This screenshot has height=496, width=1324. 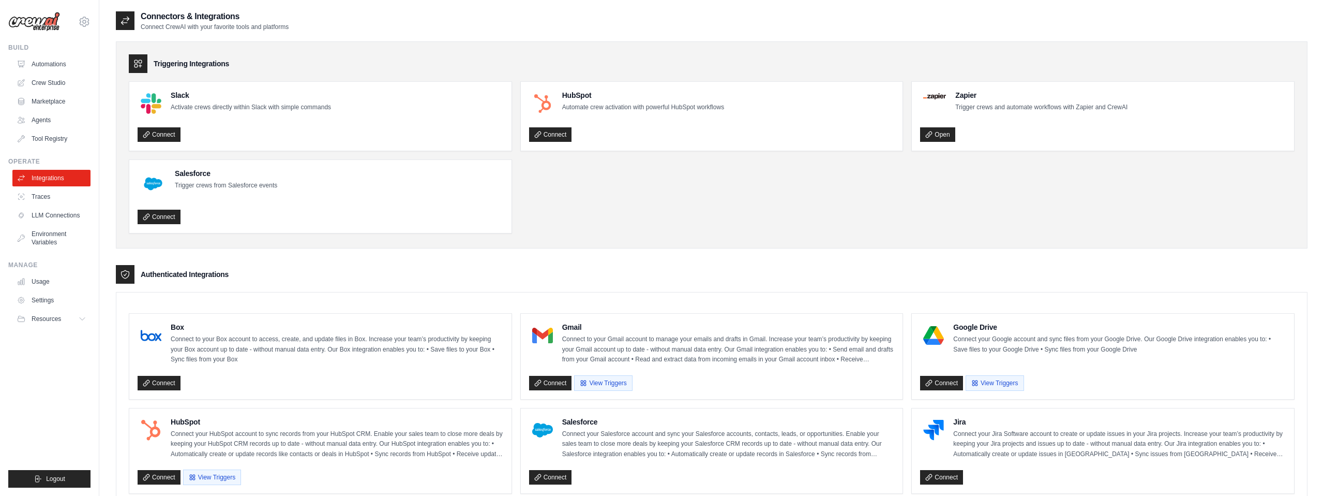 What do you see at coordinates (49, 478) in the screenshot?
I see `button: Logout` at bounding box center [49, 478].